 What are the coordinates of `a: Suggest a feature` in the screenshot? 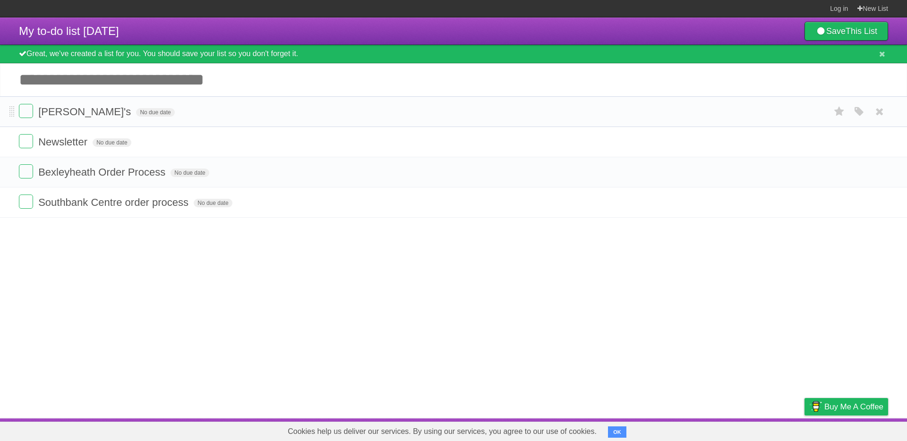 It's located at (859, 430).